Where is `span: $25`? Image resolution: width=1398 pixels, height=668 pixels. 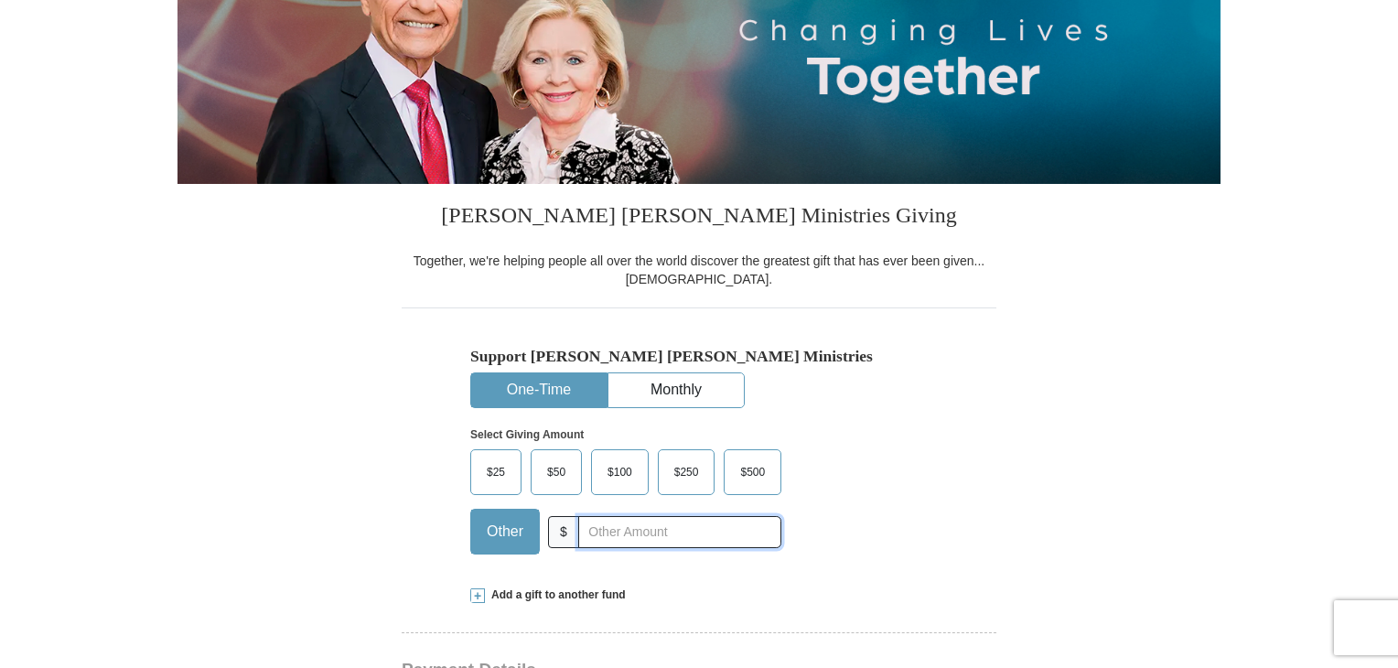 span: $25 is located at coordinates (496, 472).